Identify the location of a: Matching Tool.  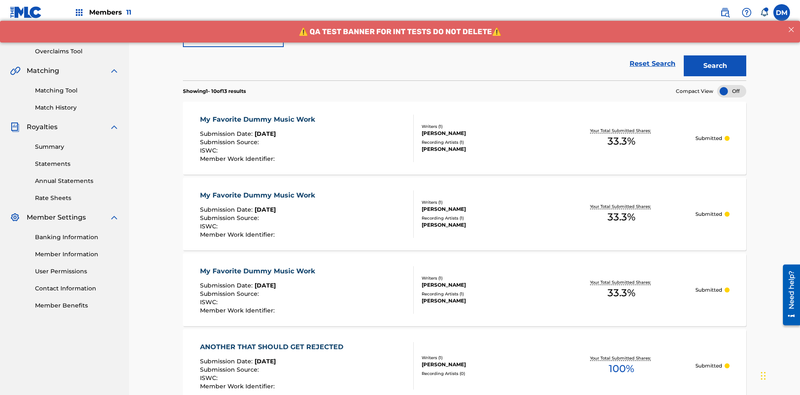
(77, 90).